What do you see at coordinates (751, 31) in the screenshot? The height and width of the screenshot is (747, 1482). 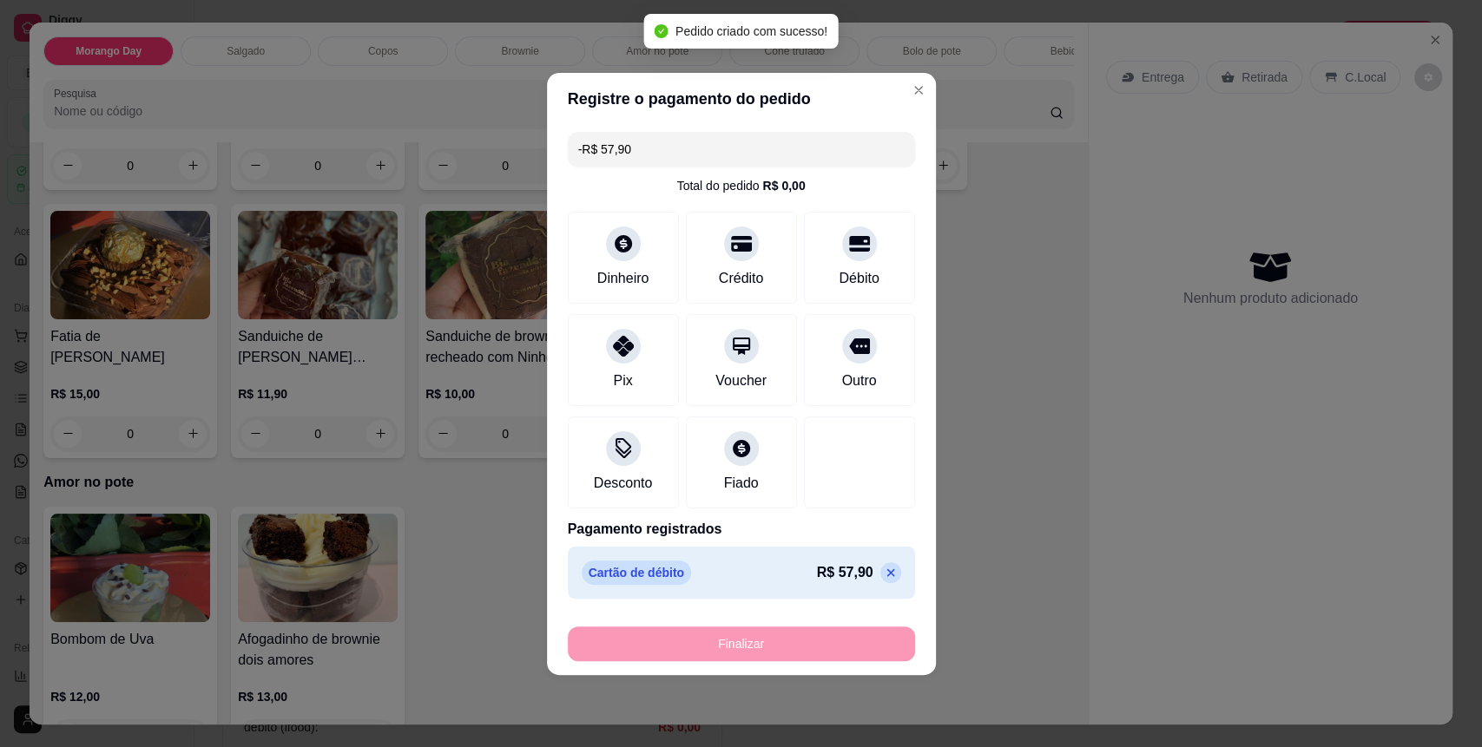 I see `span: Pedido criado com sucesso!` at bounding box center [751, 31].